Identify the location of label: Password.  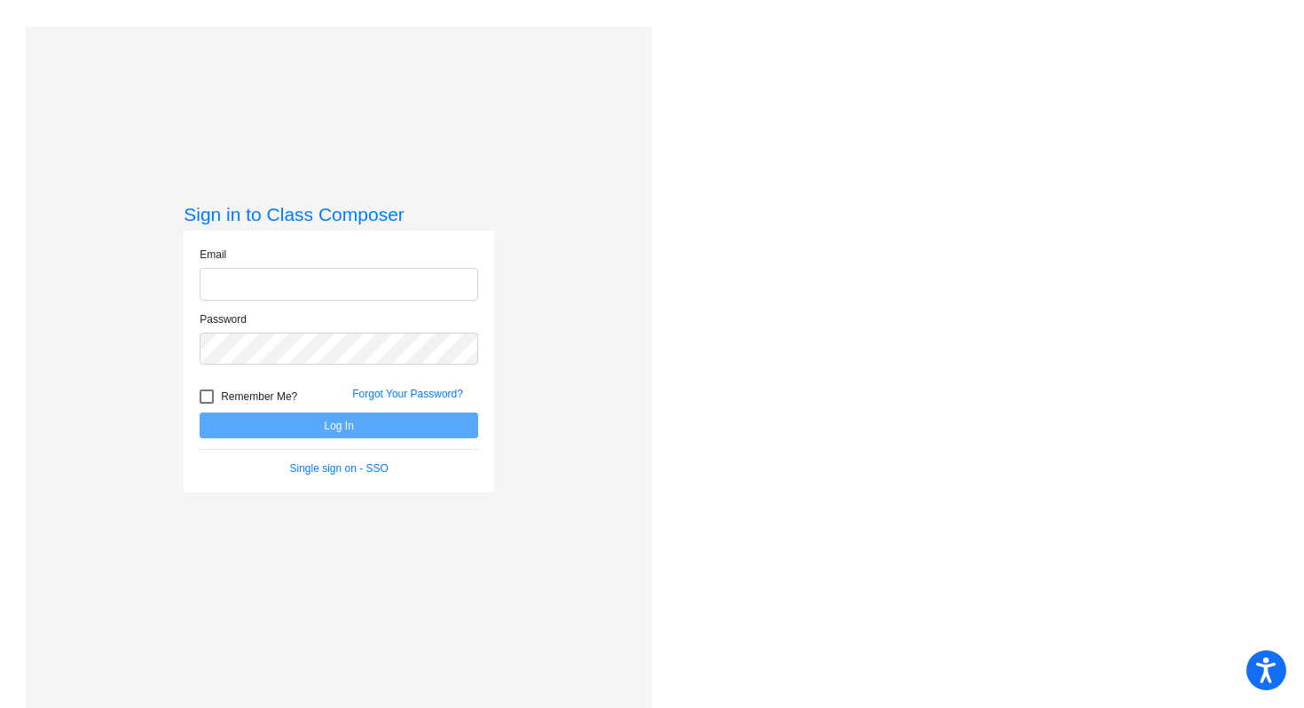
(223, 319).